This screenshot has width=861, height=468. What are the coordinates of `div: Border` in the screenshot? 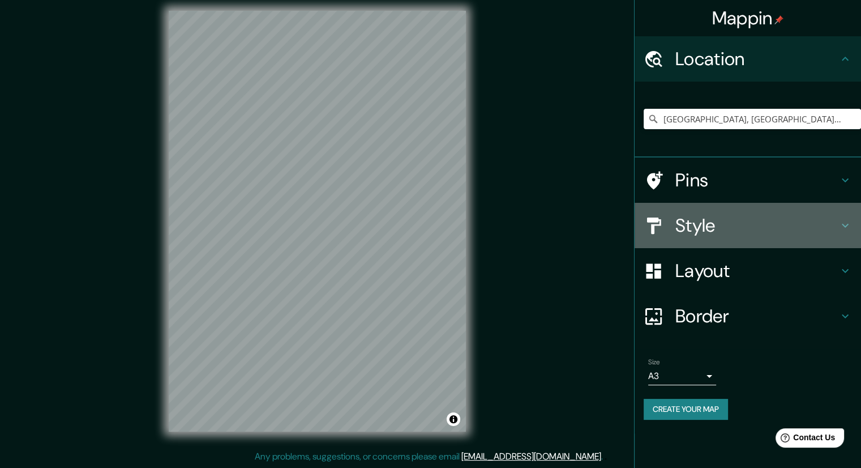 It's located at (748, 316).